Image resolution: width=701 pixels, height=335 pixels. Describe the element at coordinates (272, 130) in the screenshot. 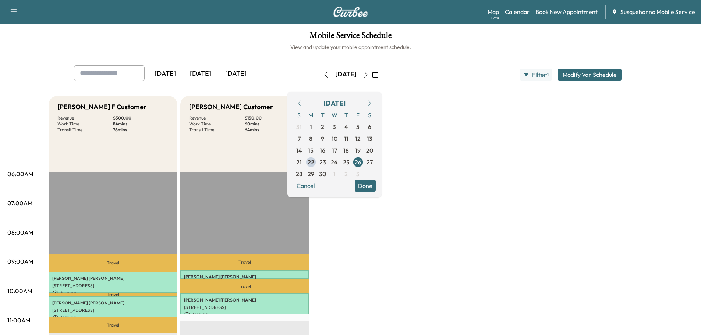

I see `p: 64 mins` at that location.